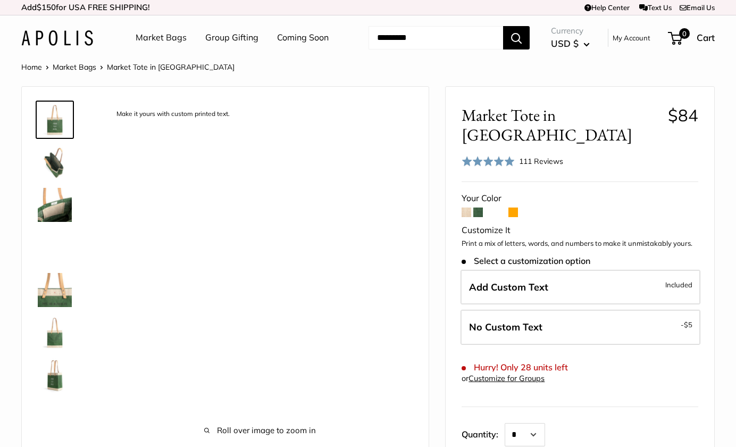 This screenshot has width=736, height=447. What do you see at coordinates (55, 205) in the screenshot?
I see `img: description_Inner pocket good for daily drivers.` at bounding box center [55, 205].